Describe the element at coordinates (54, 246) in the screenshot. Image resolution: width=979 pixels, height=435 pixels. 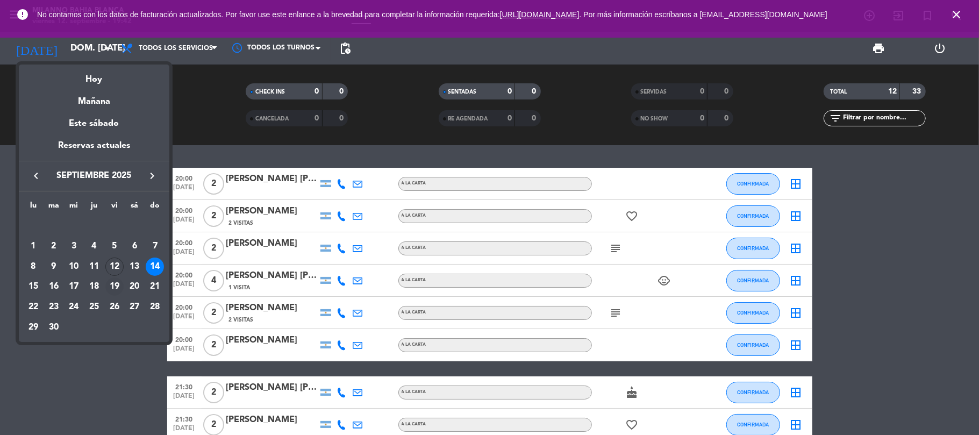
I see `td: 2 de septiembre de 2025` at that location.